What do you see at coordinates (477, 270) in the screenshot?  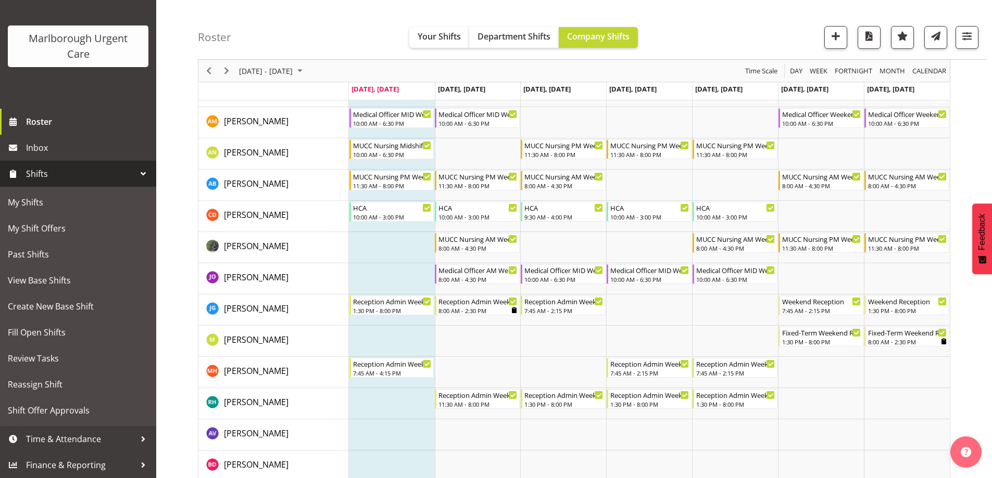 I see `div: Medical Officer AM Weekday` at bounding box center [477, 270].